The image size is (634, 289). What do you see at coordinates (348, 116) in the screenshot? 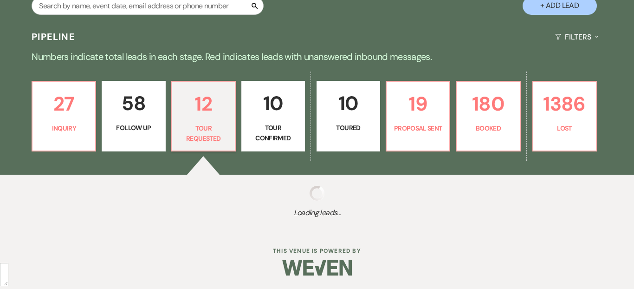
I see `a: 10Toured` at bounding box center [348, 116].